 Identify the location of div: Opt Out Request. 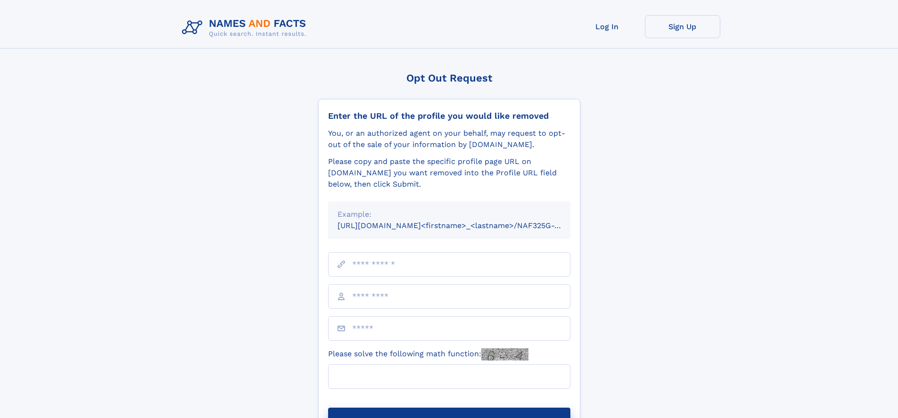
(449, 78).